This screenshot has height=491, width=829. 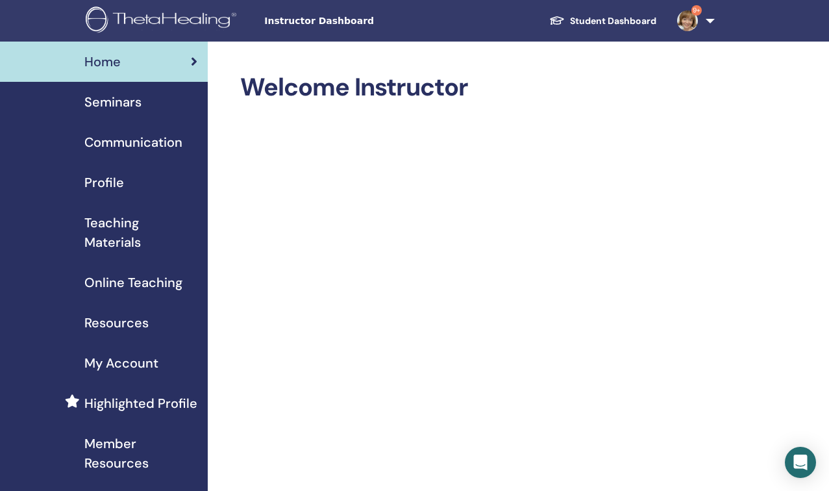 What do you see at coordinates (697, 10) in the screenshot?
I see `span: 9+` at bounding box center [697, 10].